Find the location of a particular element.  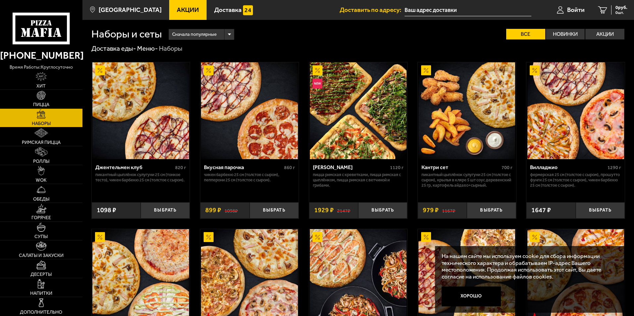

s: 2147 ₽ is located at coordinates (344, 210).